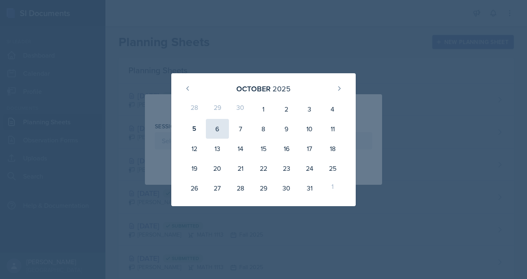 This screenshot has height=279, width=527. What do you see at coordinates (264, 129) in the screenshot?
I see `div: 8` at bounding box center [264, 129].